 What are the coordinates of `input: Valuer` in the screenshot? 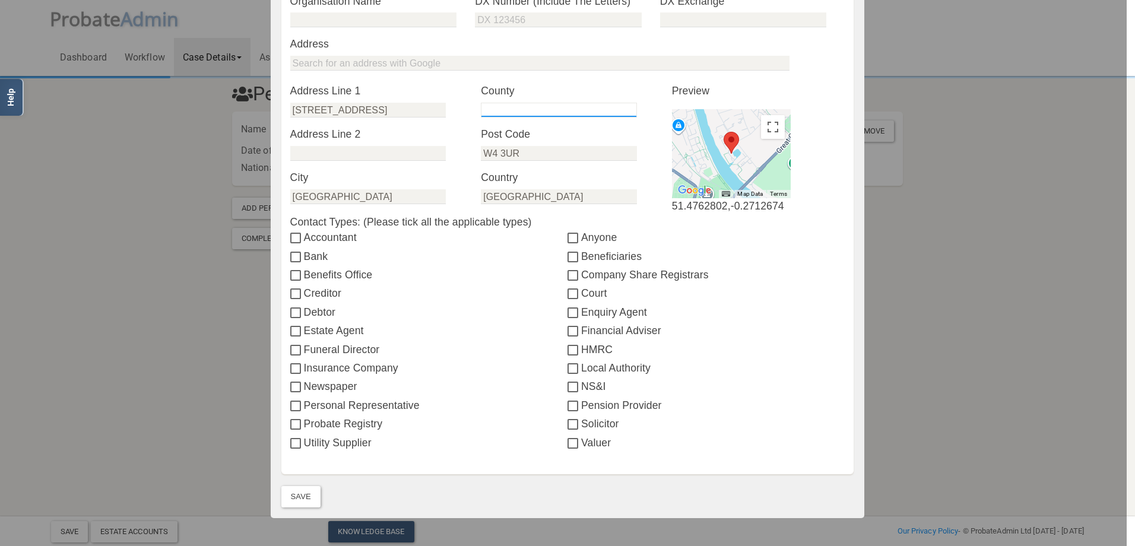 It's located at (574, 444).